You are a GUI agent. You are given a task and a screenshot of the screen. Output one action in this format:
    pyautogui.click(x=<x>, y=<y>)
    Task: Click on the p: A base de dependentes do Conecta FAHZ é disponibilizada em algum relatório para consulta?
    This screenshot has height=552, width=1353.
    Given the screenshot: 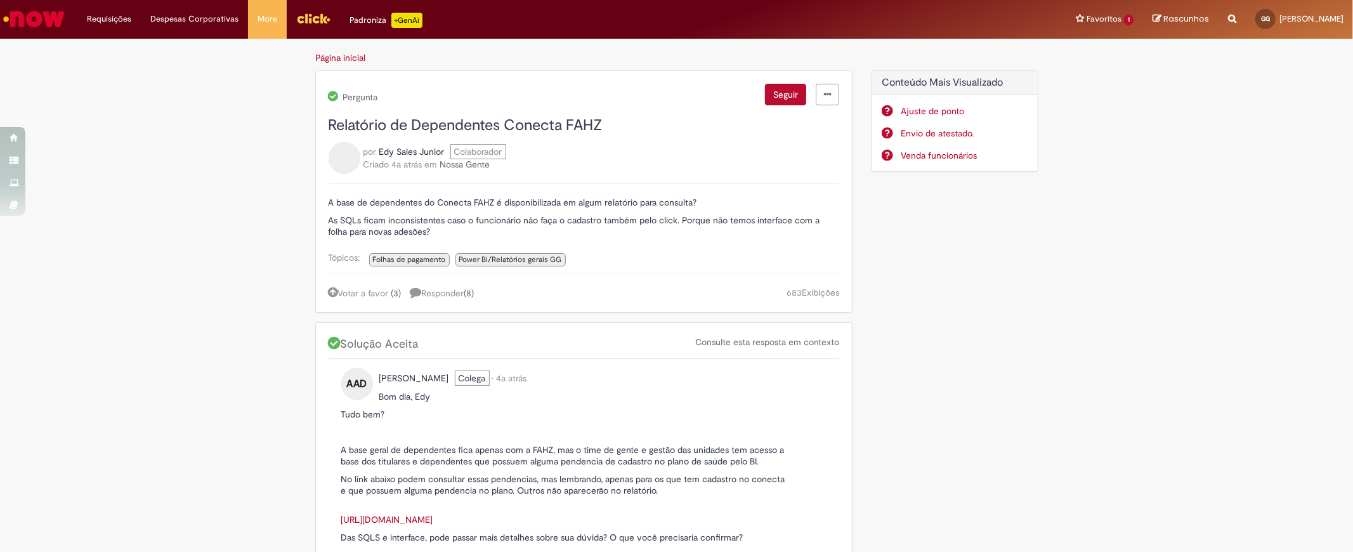 What is the action you would take?
    pyautogui.click(x=584, y=202)
    